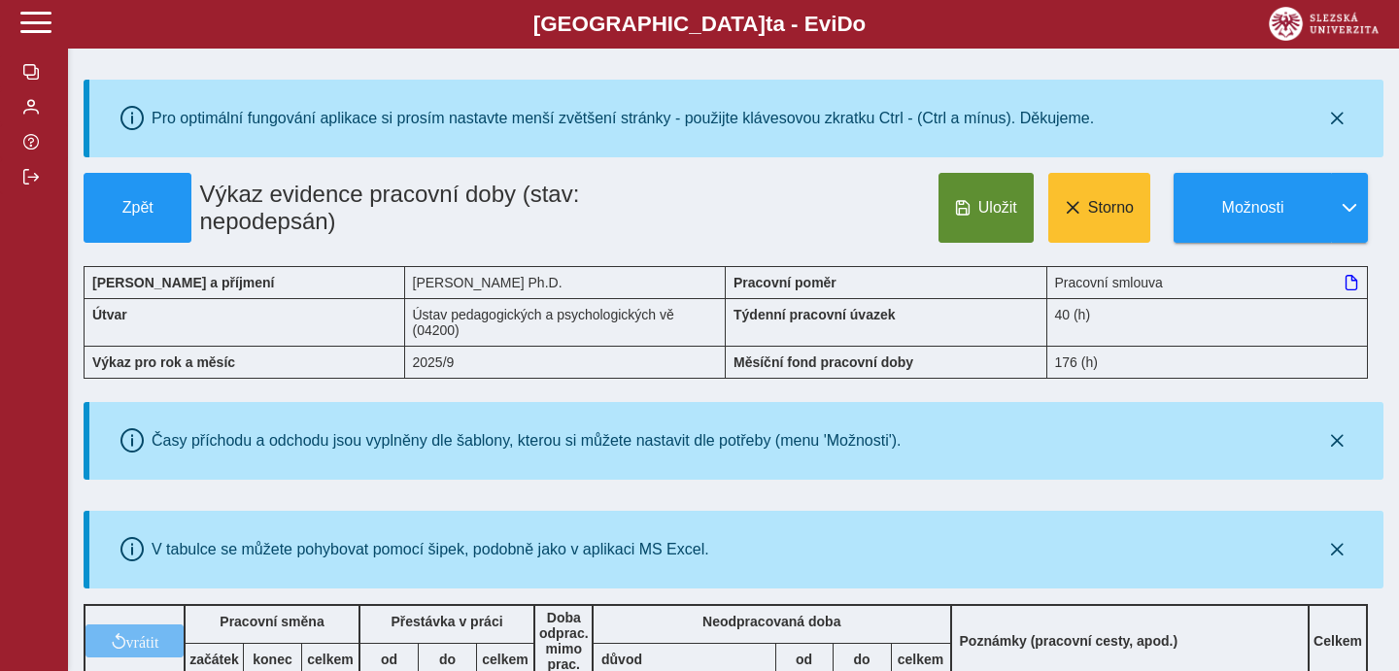 This screenshot has width=1399, height=671. Describe the element at coordinates (163, 362) in the screenshot. I see `b: Výkaz pro rok a měsíc` at that location.